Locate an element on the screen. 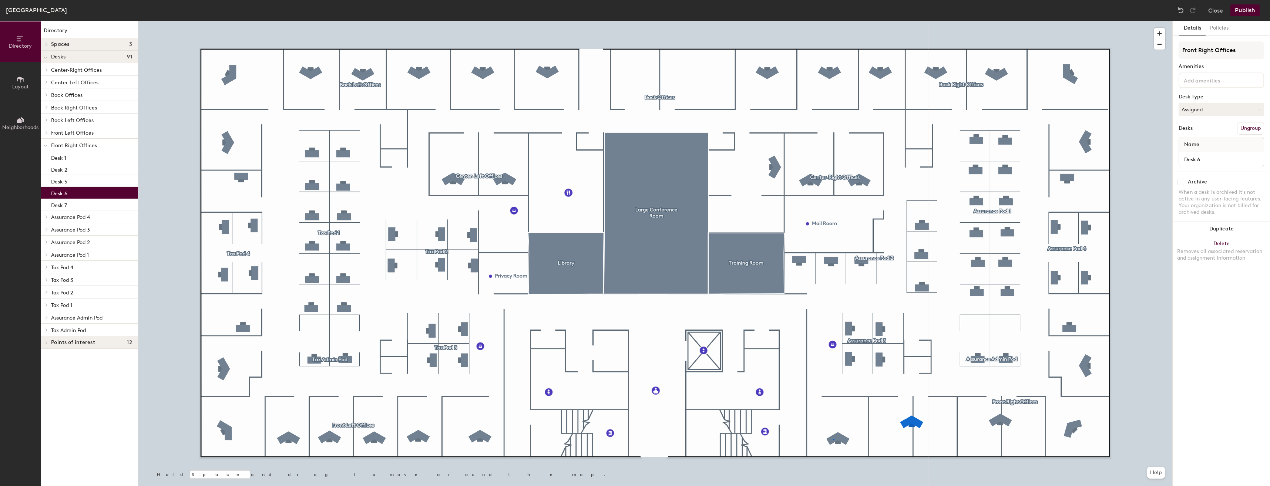  span: Directory is located at coordinates (20, 46).